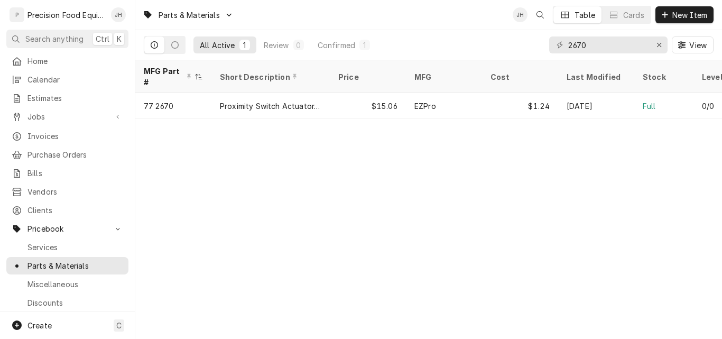 This screenshot has height=339, width=722. What do you see at coordinates (17, 15) in the screenshot?
I see `div: Precision Food Equipment LLC's Avatar` at bounding box center [17, 15].